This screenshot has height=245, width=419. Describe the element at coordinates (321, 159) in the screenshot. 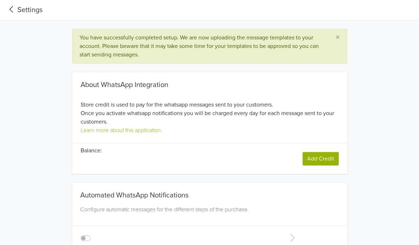

I see `a: Add Credit` at that location.